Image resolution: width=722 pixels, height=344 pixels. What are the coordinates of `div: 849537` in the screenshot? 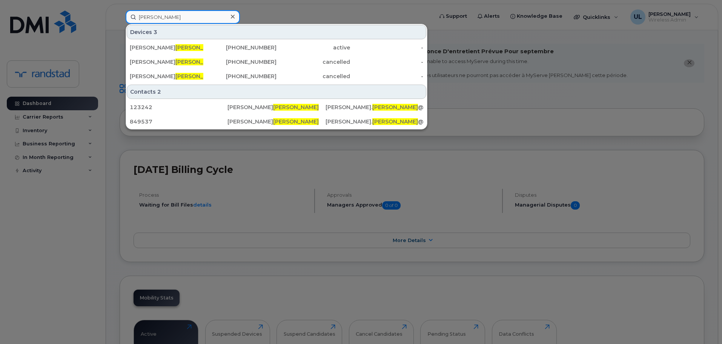 It's located at (178, 121).